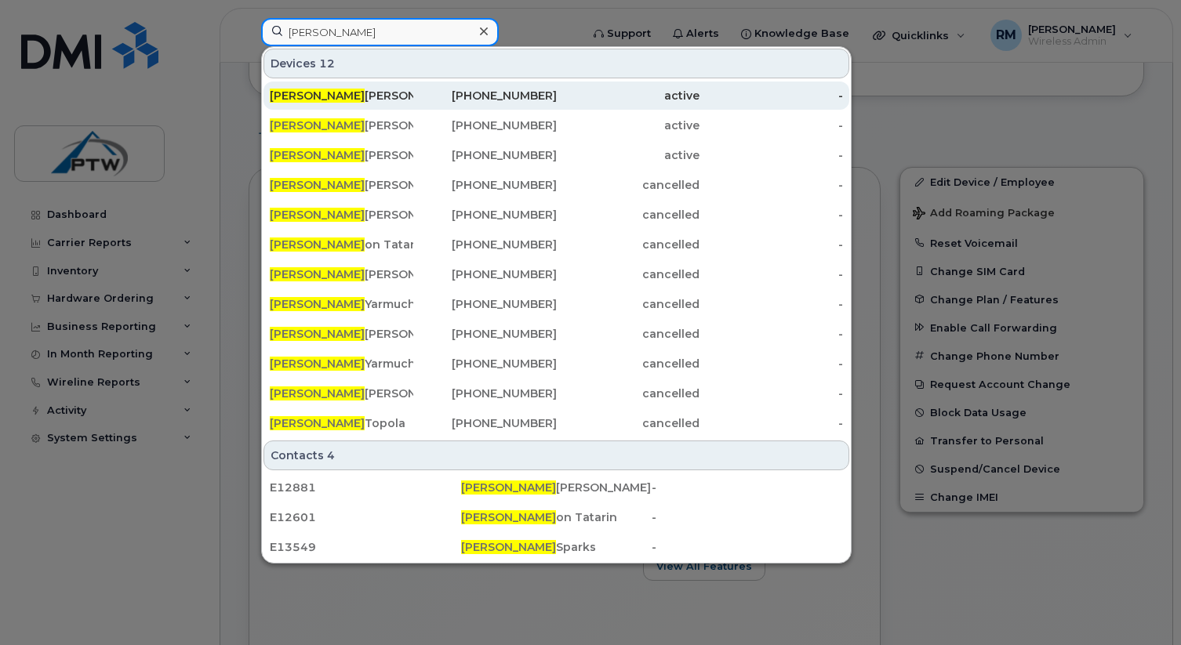 This screenshot has height=645, width=1181. What do you see at coordinates (365, 488) in the screenshot?
I see `div: E12881` at bounding box center [365, 488].